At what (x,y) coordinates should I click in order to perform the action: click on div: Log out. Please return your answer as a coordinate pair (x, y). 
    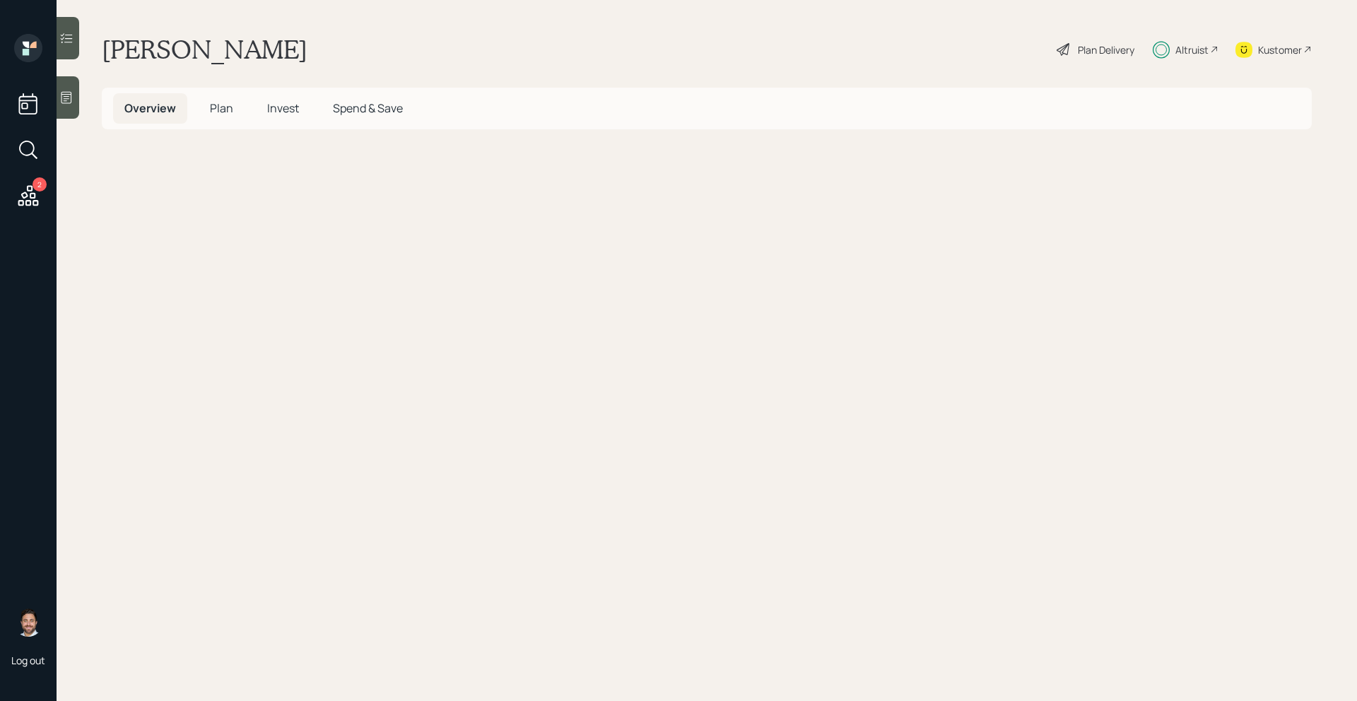
    Looking at the image, I should click on (28, 660).